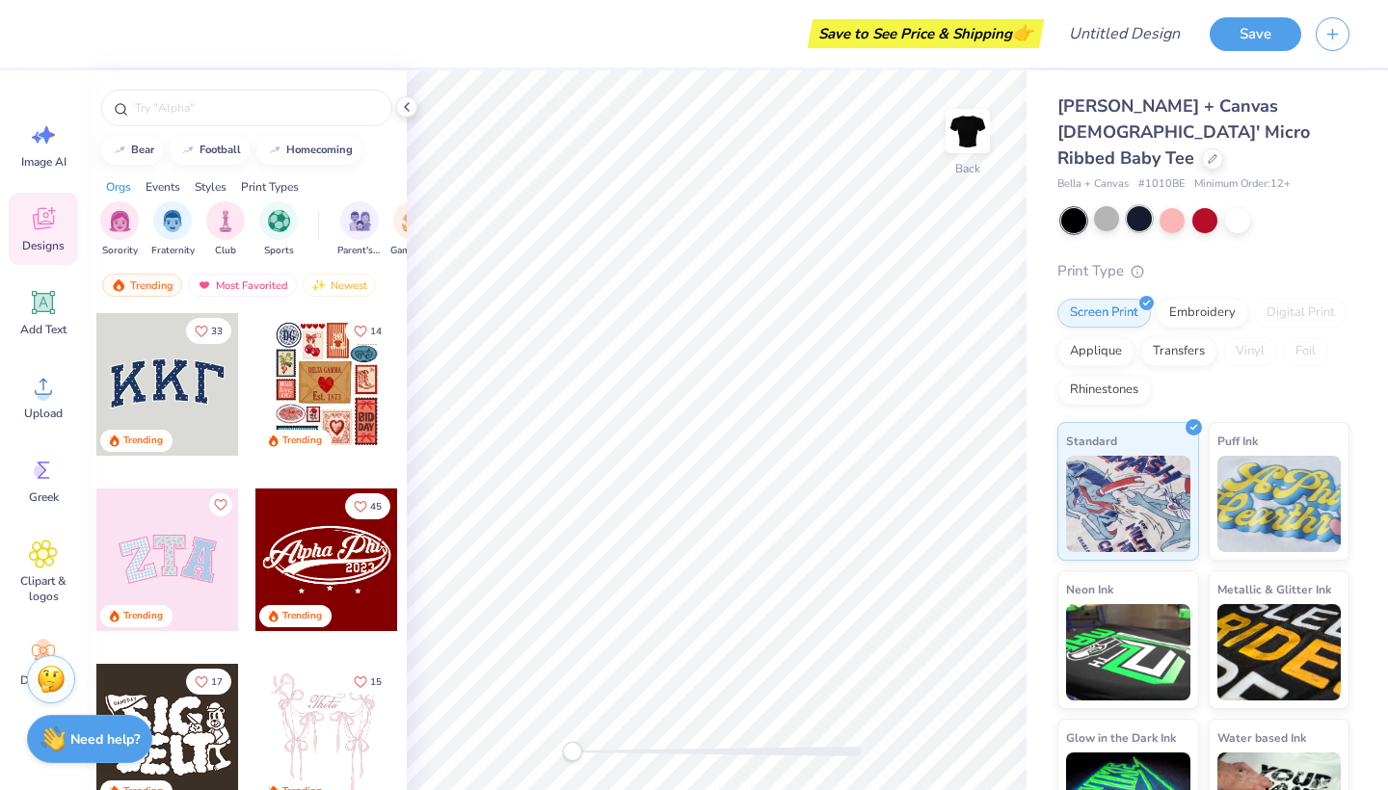 The height and width of the screenshot is (790, 1388). What do you see at coordinates (1305, 352) in the screenshot?
I see `div: Foil` at bounding box center [1305, 352].